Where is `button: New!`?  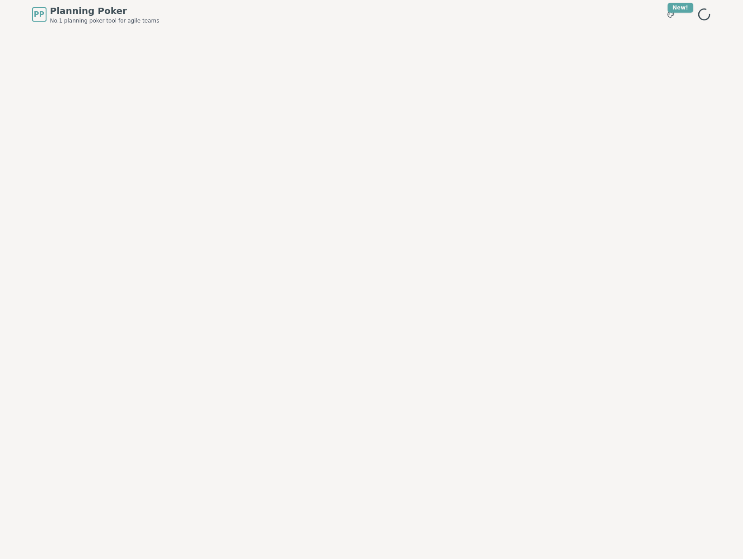
button: New! is located at coordinates (670, 14).